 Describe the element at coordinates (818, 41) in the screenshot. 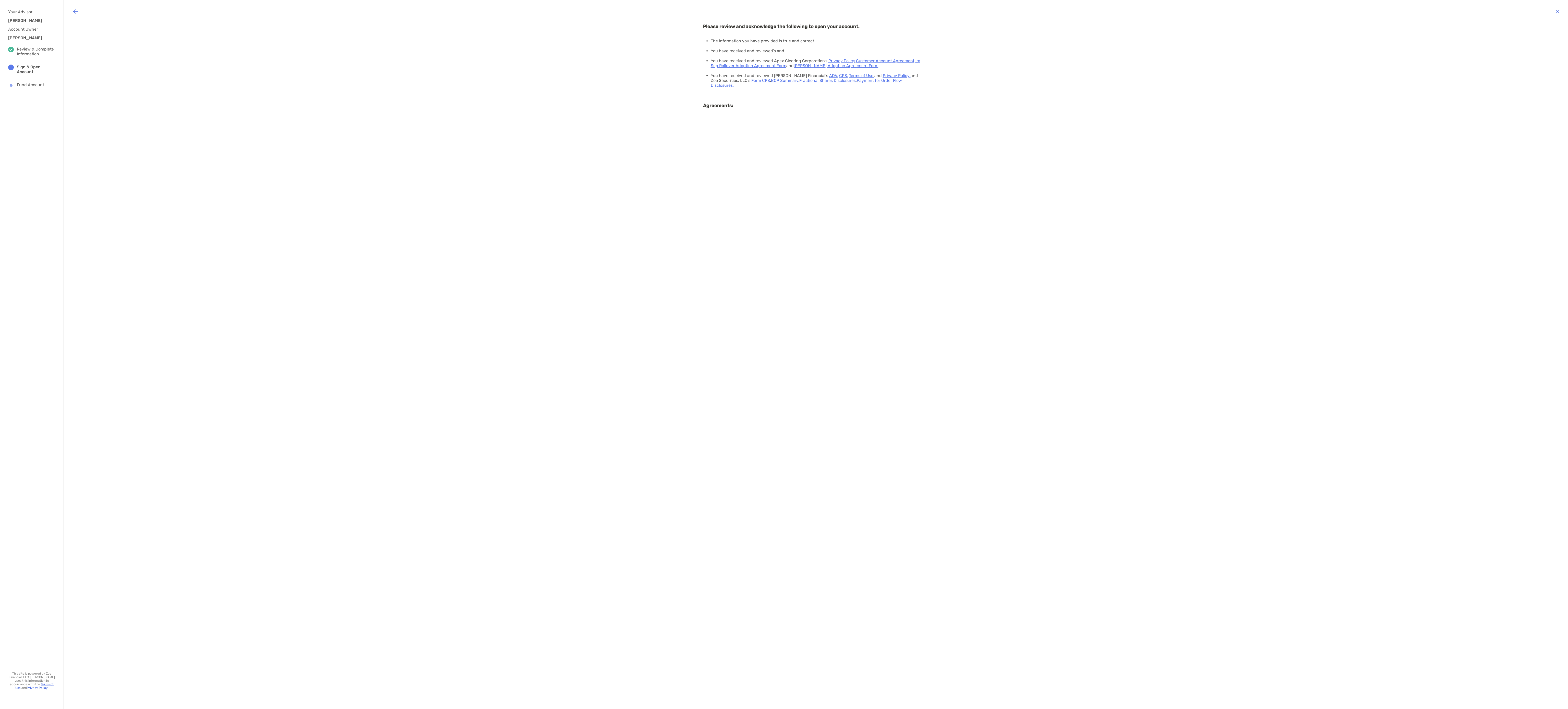

I see `li: The information you have provided is true and correct.` at that location.